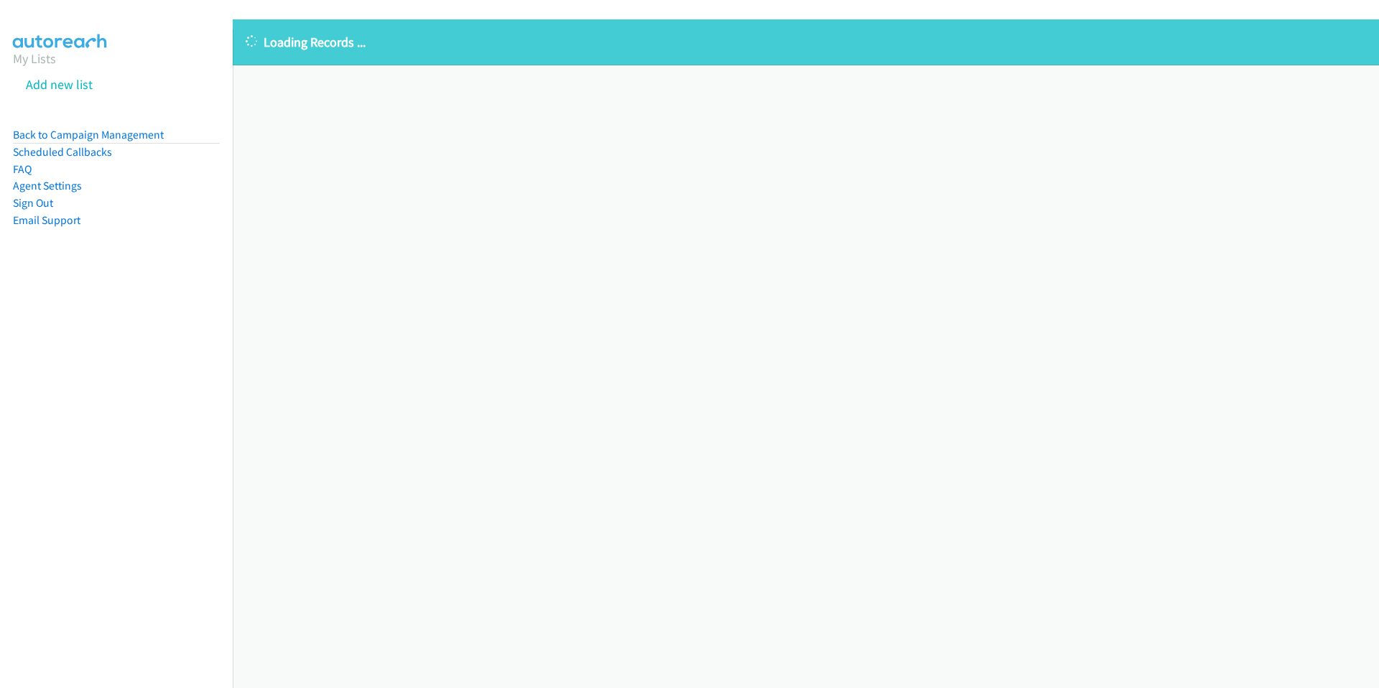 The height and width of the screenshot is (688, 1379). I want to click on p: Loading Records ..., so click(806, 42).